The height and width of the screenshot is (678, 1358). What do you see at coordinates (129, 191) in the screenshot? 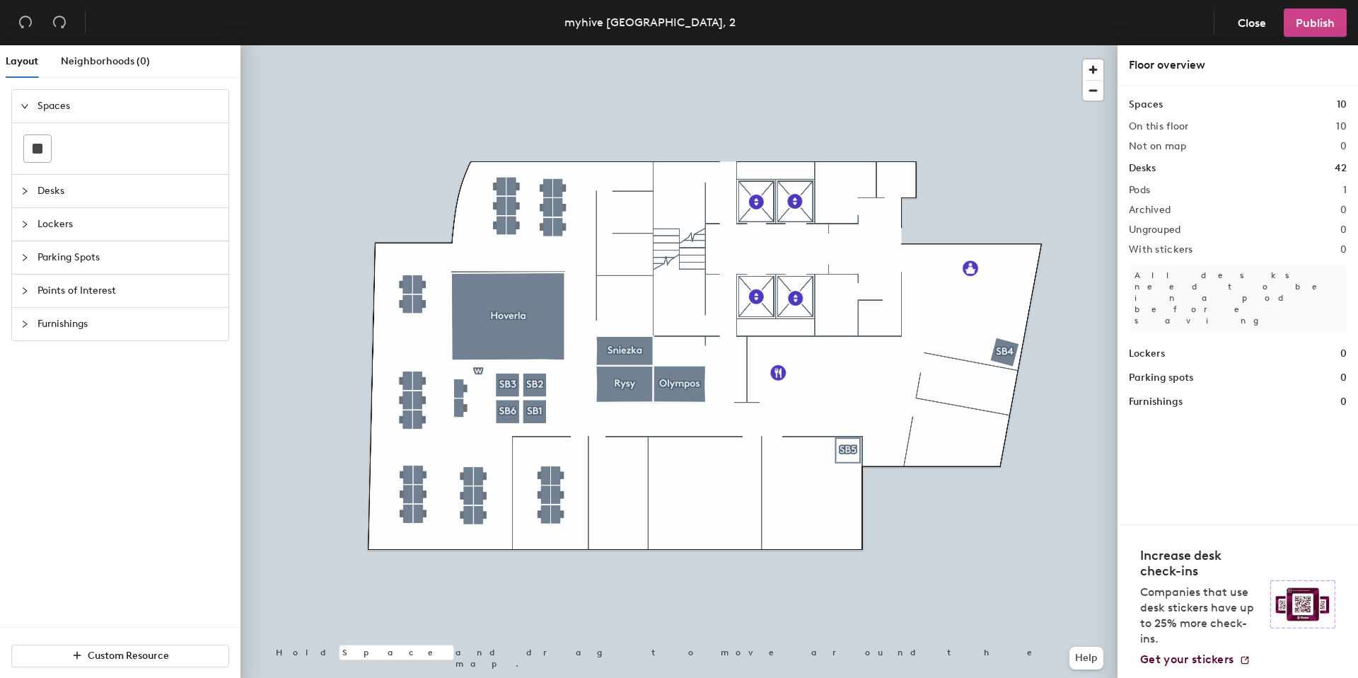
I see `span: Desks` at bounding box center [129, 191].